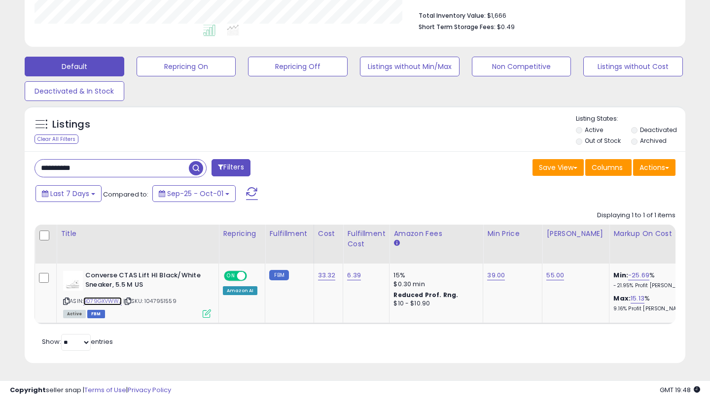  What do you see at coordinates (607, 168) in the screenshot?
I see `span: Columns` at bounding box center [607, 168].